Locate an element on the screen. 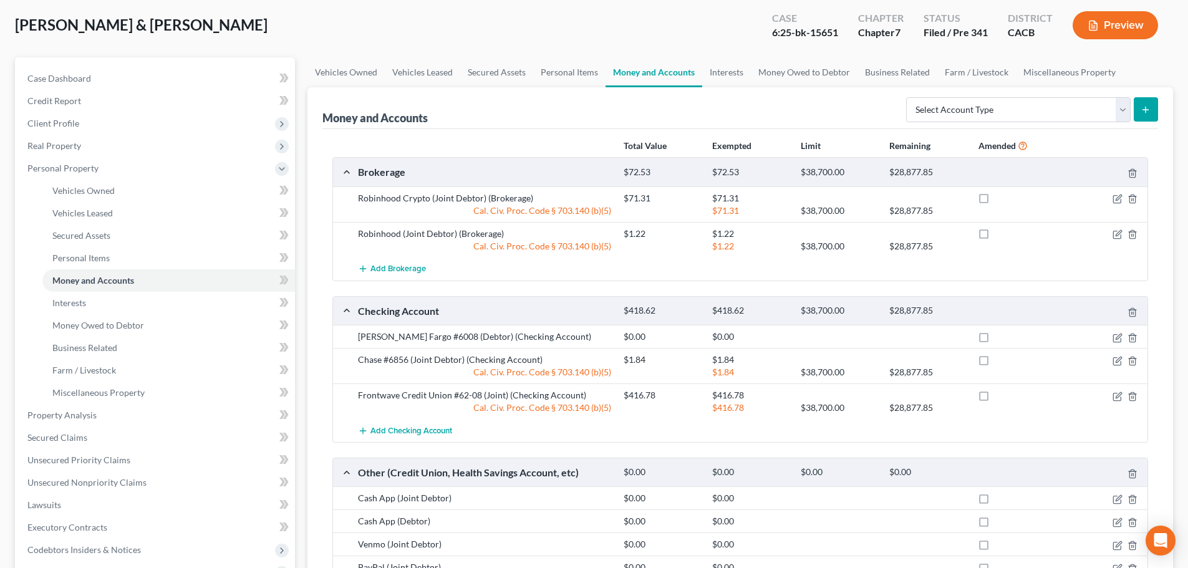  div: Cash App (Debtor) is located at coordinates (485, 521).